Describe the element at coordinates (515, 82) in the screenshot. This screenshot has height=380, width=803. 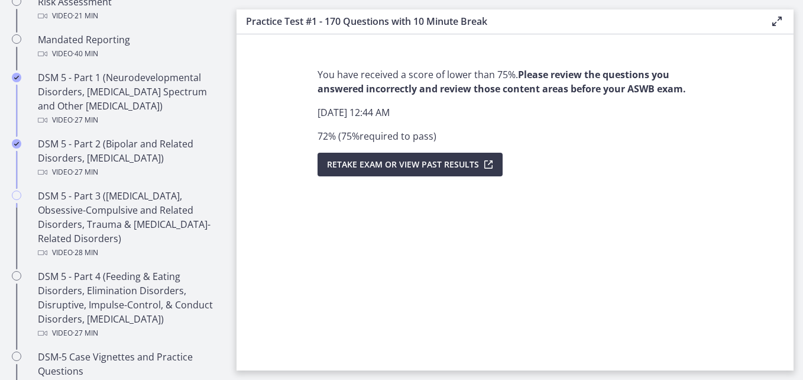
I see `p: You have received a score of lower than 75%.` at that location.